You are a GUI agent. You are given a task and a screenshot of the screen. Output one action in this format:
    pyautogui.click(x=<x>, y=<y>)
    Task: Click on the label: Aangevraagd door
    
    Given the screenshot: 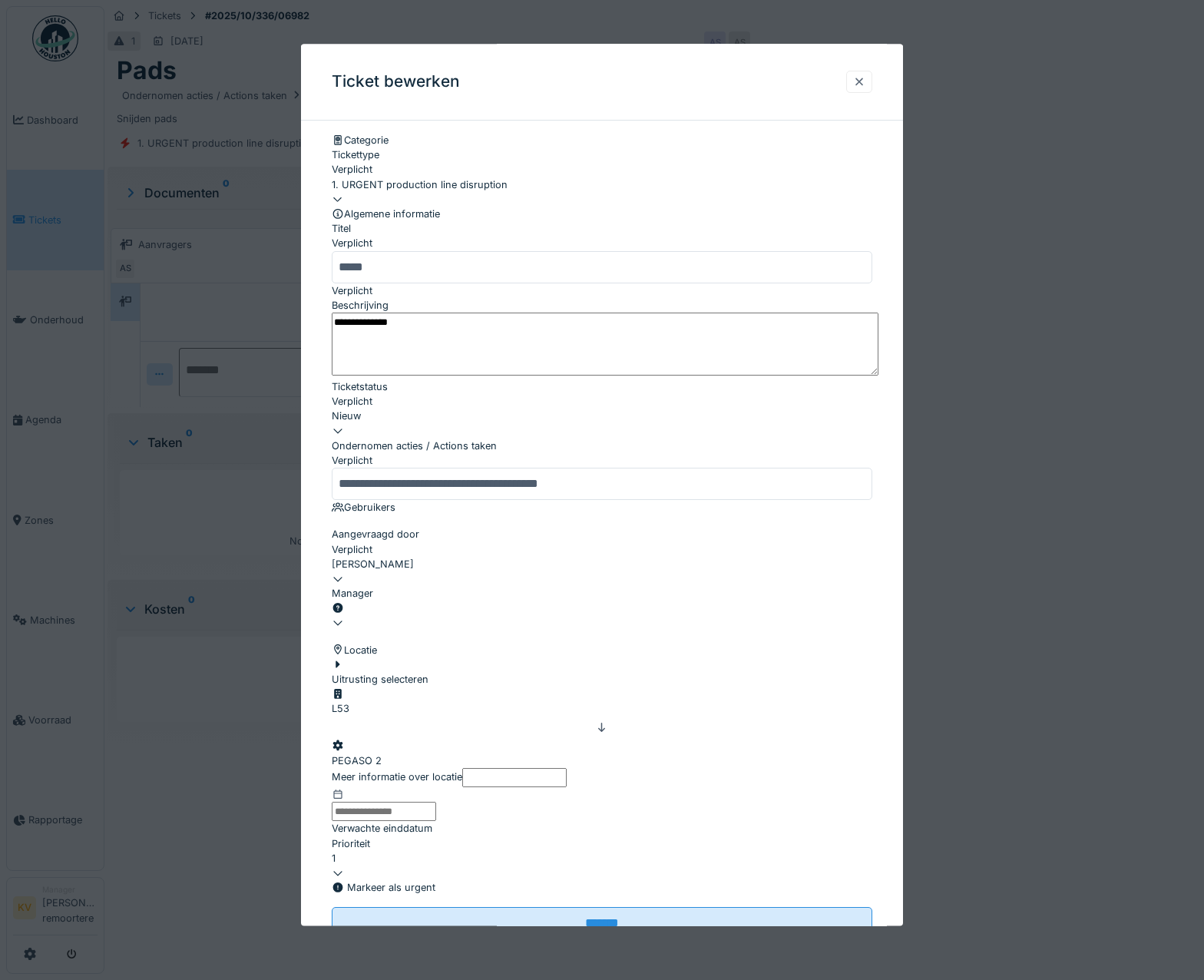 What is the action you would take?
    pyautogui.click(x=375, y=535)
    